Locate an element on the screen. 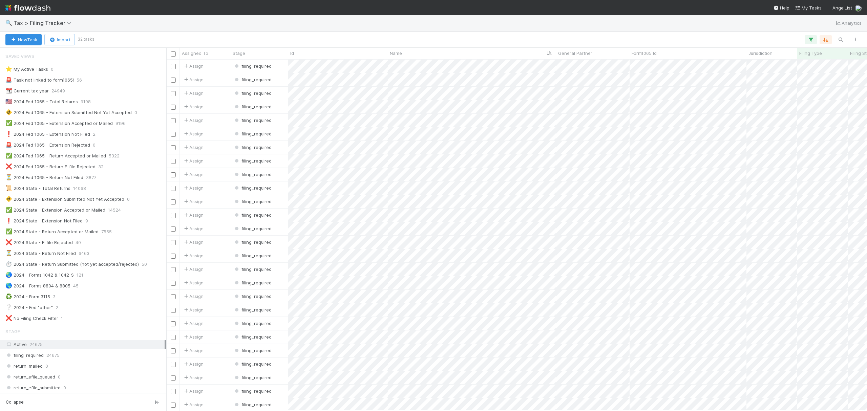  span: General Partner is located at coordinates (575, 53).